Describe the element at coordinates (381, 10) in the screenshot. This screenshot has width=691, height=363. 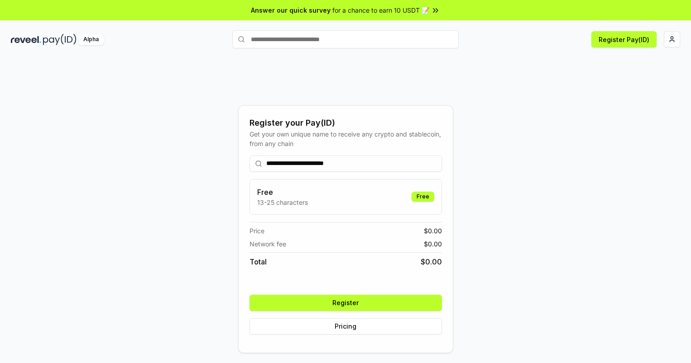
I see `span: for a chance to earn 10 USDT 📝` at that location.